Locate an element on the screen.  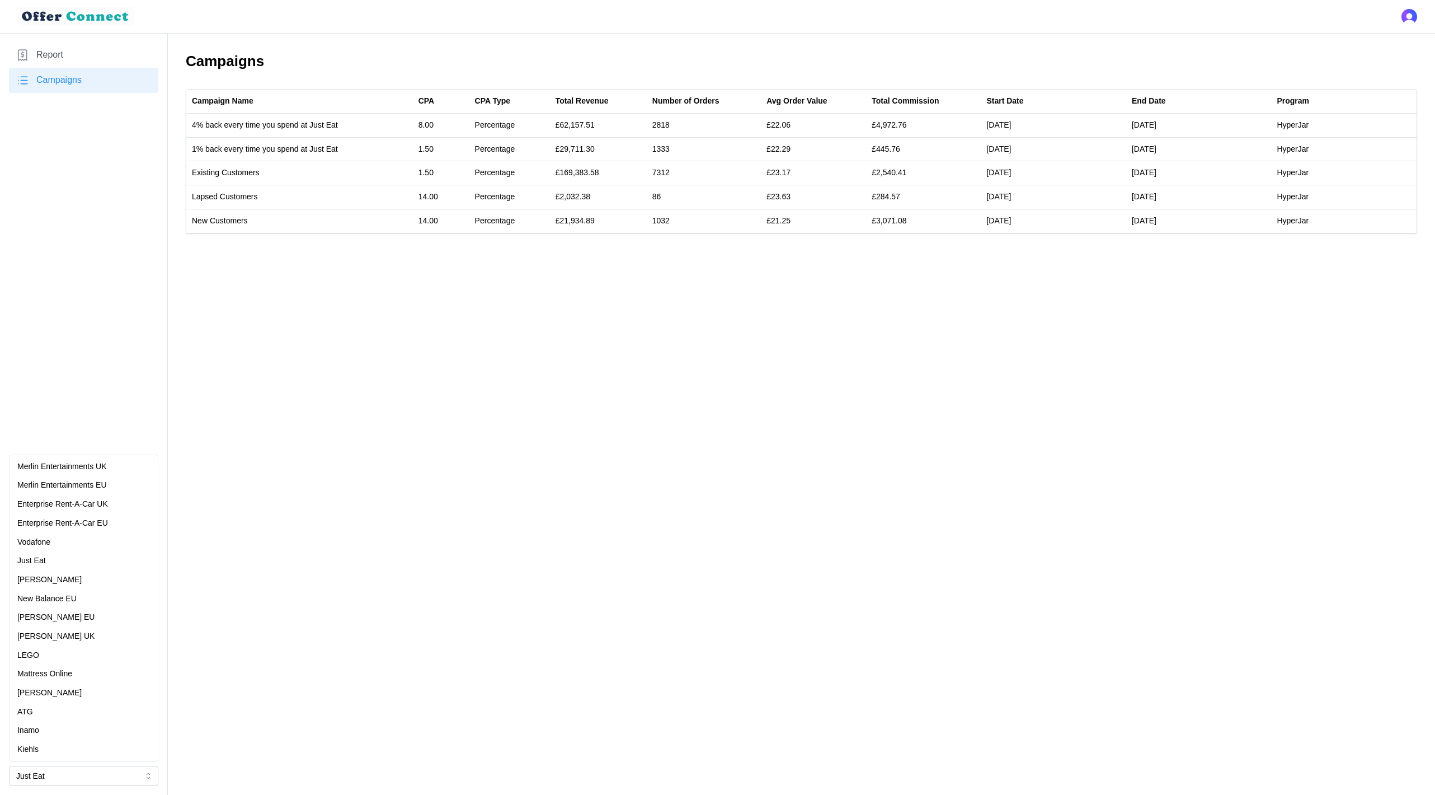
span: Campaigns is located at coordinates (59, 80).